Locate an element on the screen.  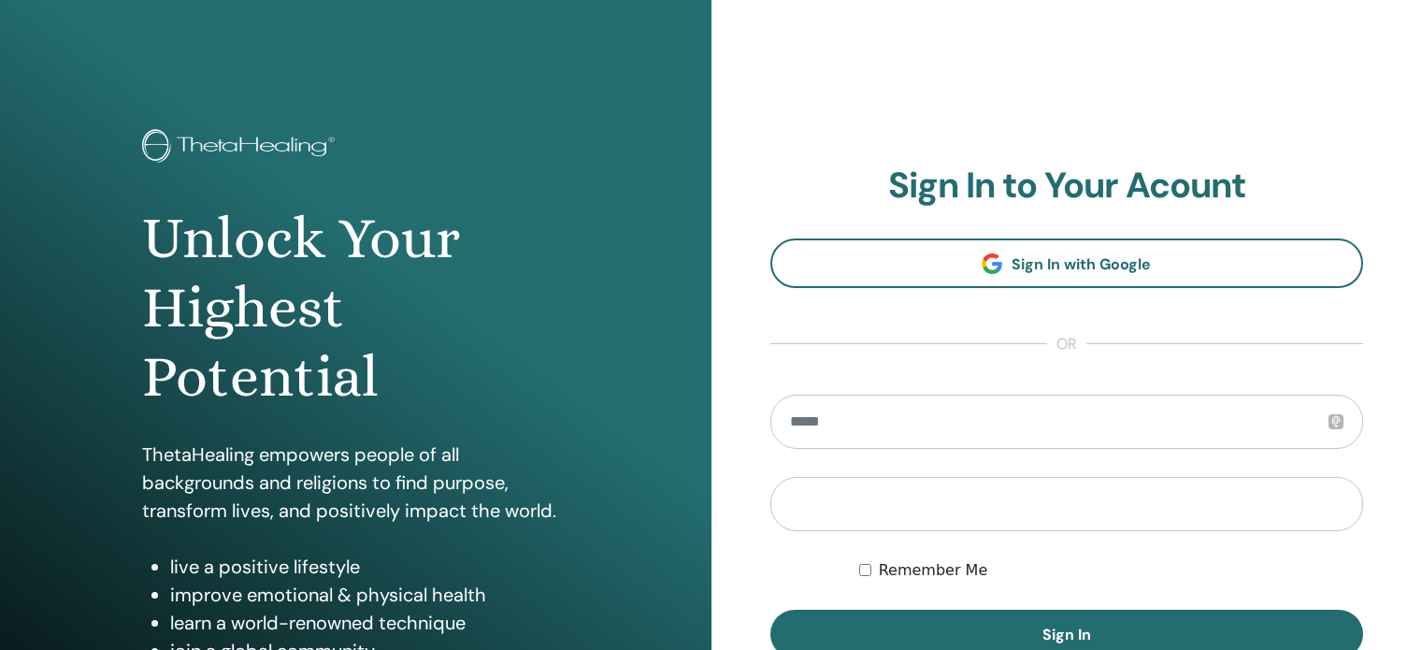
li: learn a world-renowned technique is located at coordinates (369, 623).